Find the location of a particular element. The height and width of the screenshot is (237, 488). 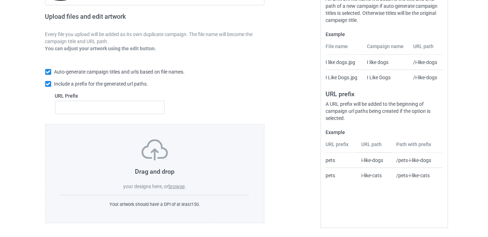

label: browse is located at coordinates (177, 186).